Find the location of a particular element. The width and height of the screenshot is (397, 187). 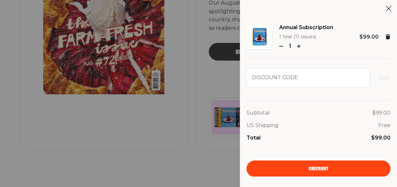

p: 1 Year (11 Issues) is located at coordinates (306, 37).